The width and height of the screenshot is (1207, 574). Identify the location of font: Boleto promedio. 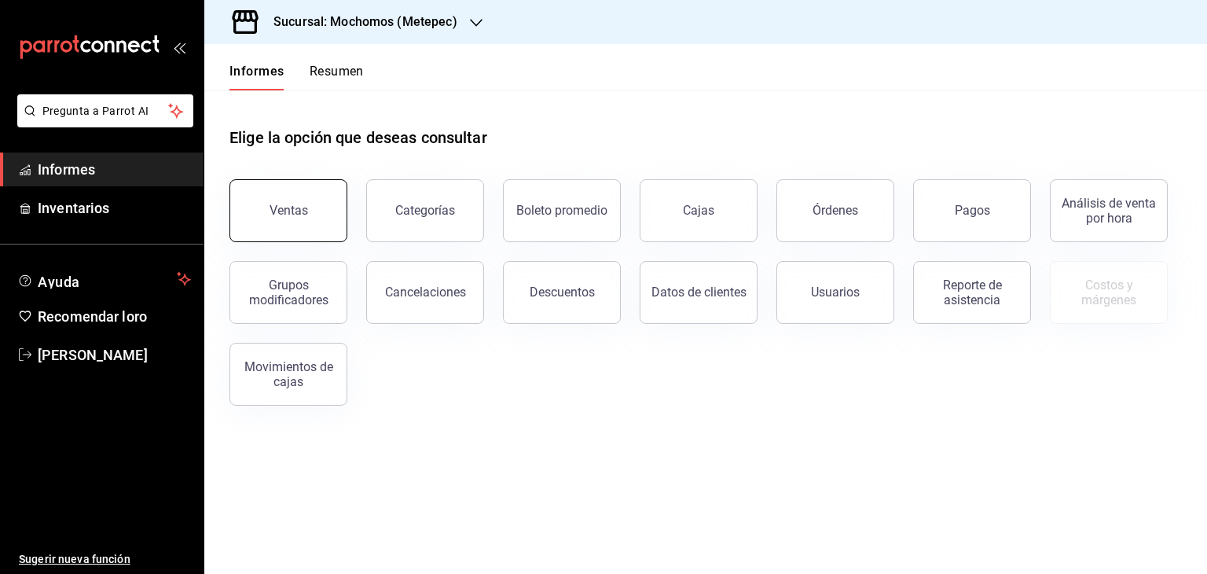
(562, 210).